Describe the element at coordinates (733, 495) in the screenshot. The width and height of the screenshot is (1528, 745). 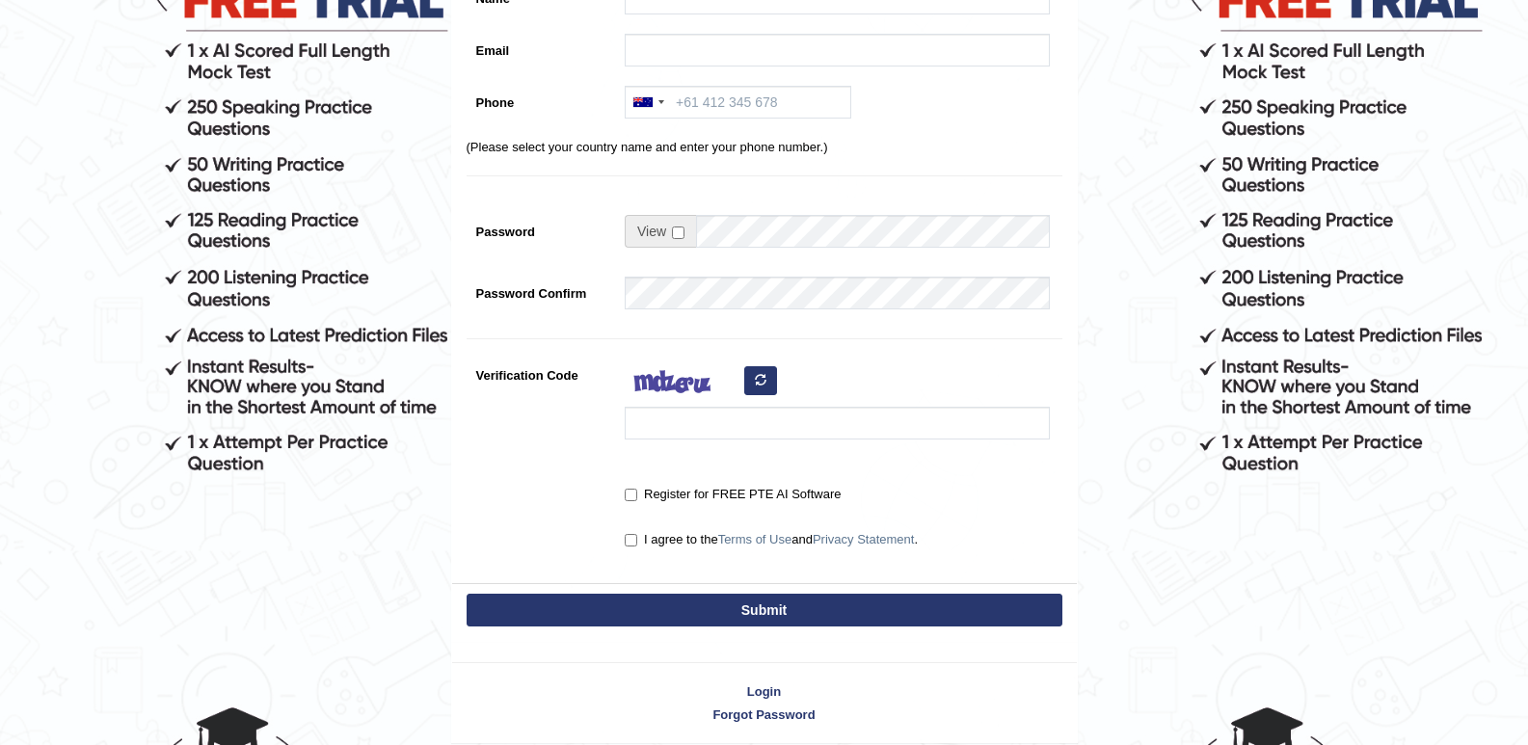
I see `label: Register for FREE PTE AI Software` at that location.